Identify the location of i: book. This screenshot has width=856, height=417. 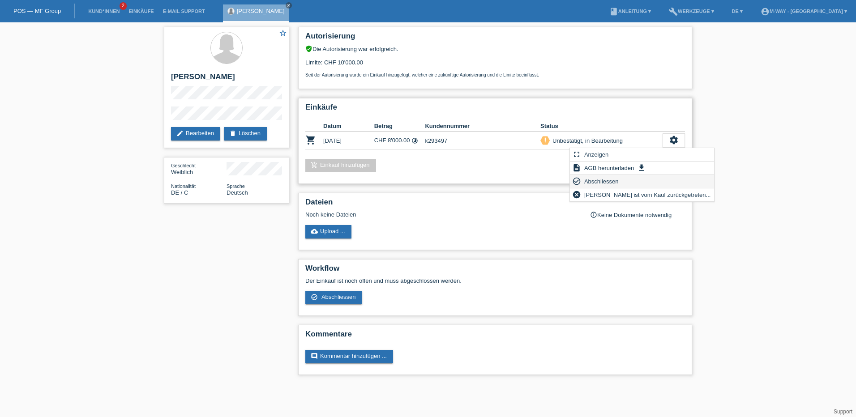
(614, 12).